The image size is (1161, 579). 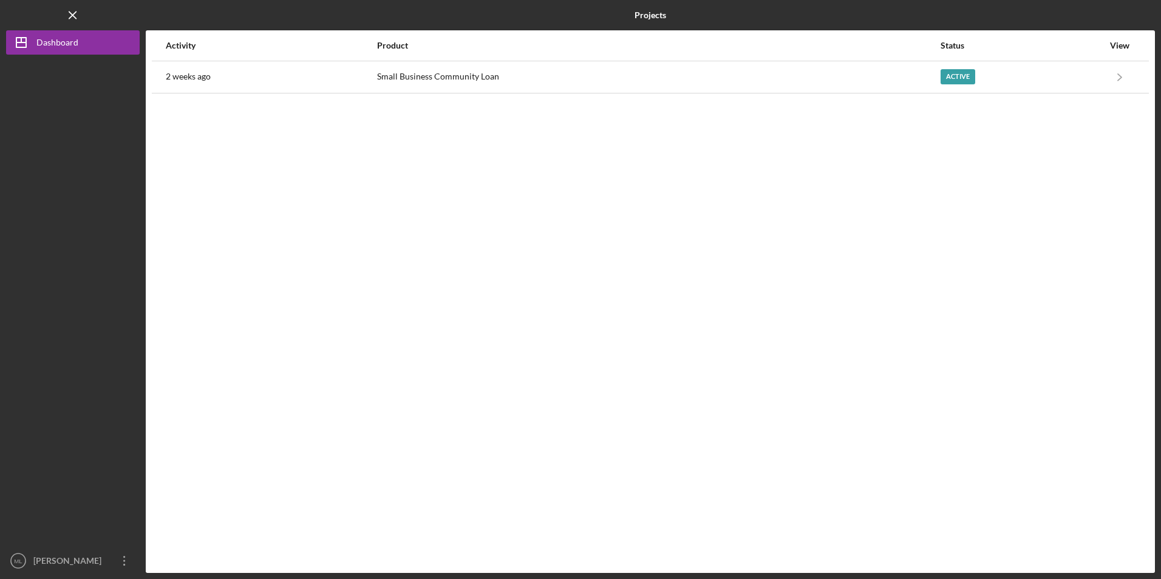 I want to click on div: Status, so click(x=1022, y=46).